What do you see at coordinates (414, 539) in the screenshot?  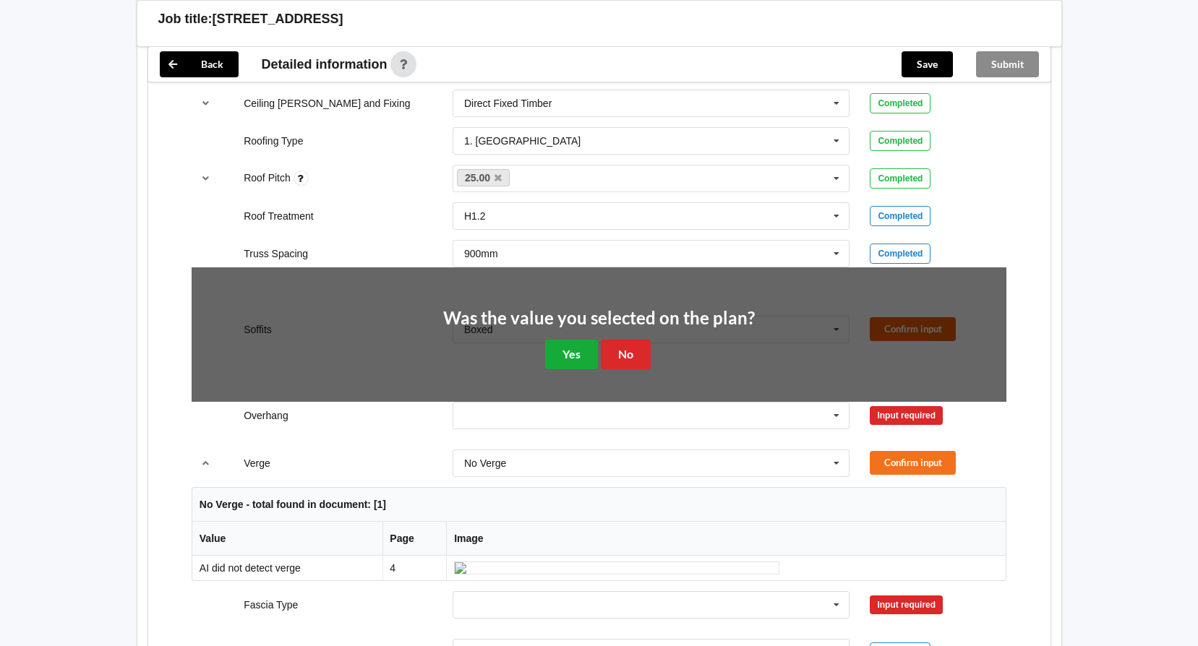 I see `th: Page` at bounding box center [414, 539].